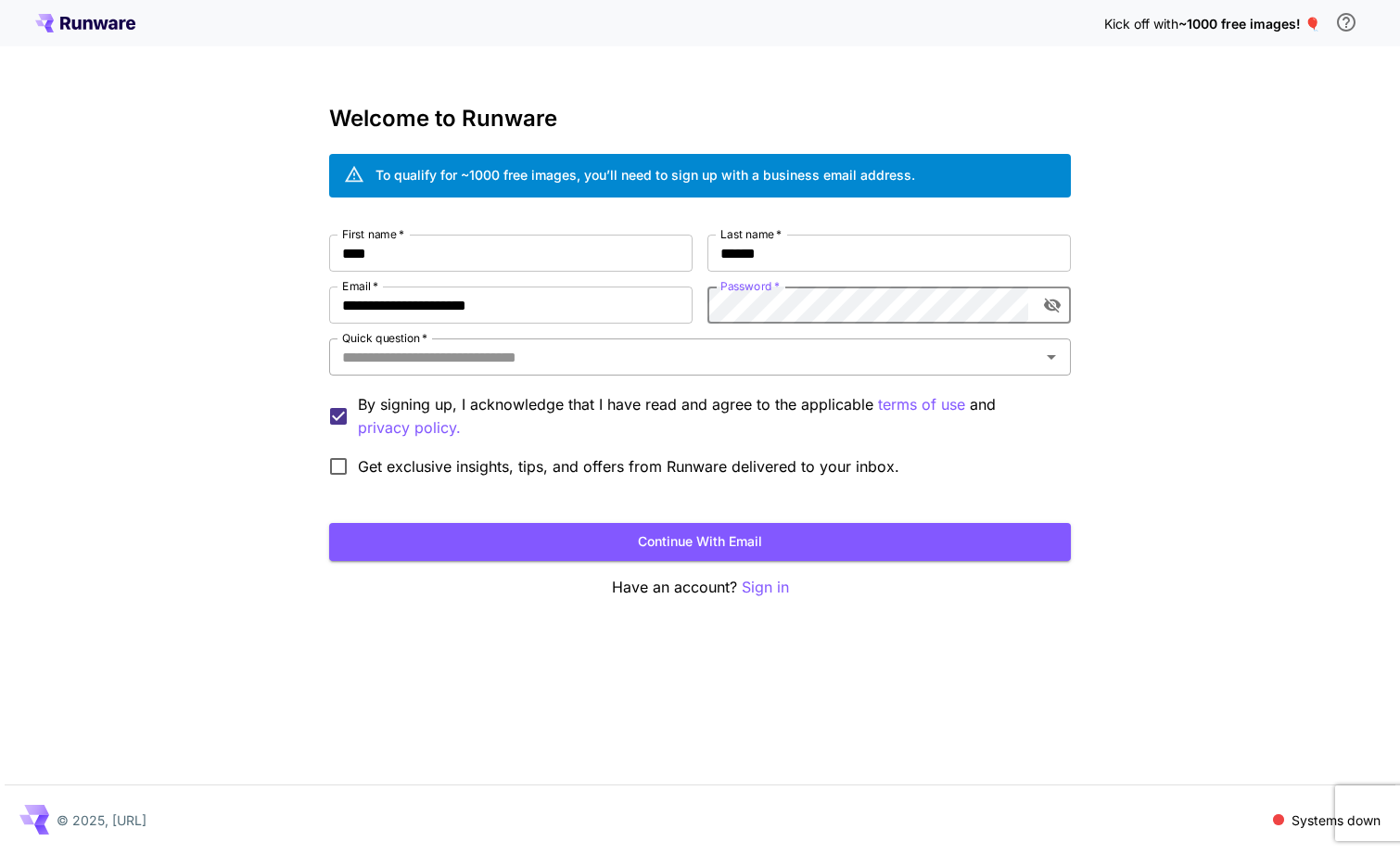  I want to click on button: In order to qualify for free credit, you need to sign up with a business email address and click ..., so click(1346, 22).